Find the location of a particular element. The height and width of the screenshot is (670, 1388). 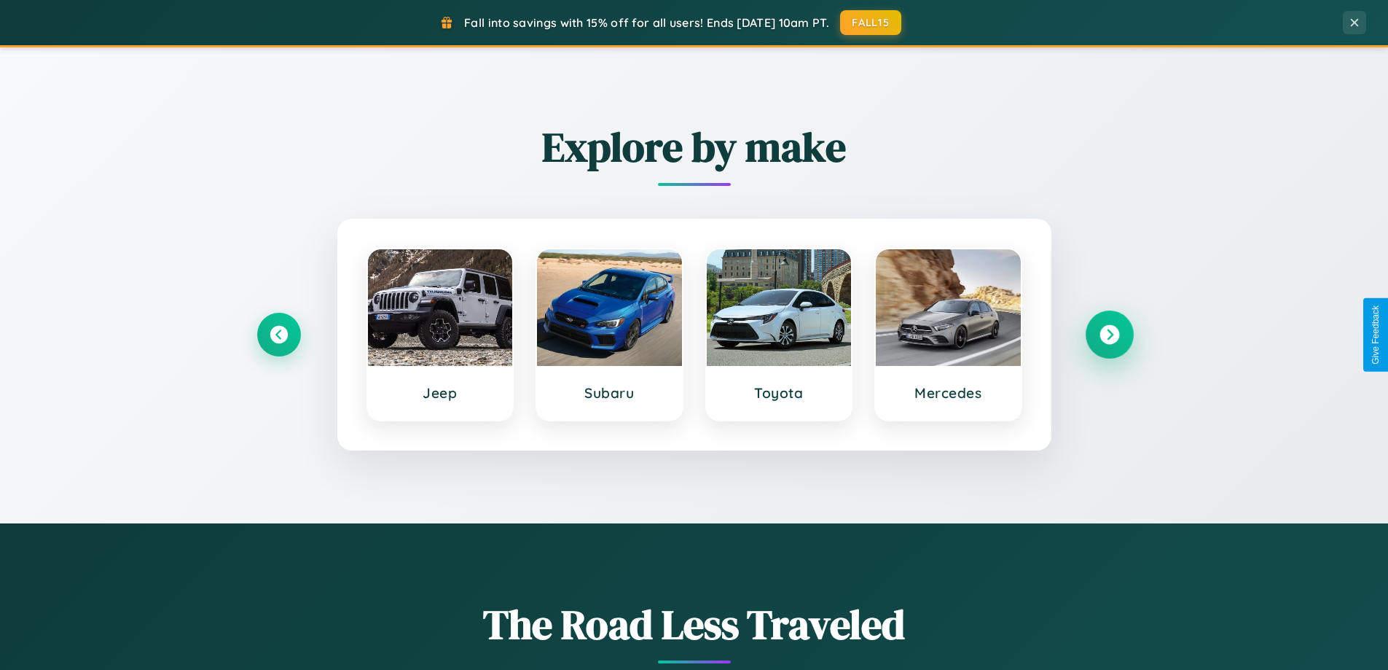

h2: Explore by make is located at coordinates (694, 146).